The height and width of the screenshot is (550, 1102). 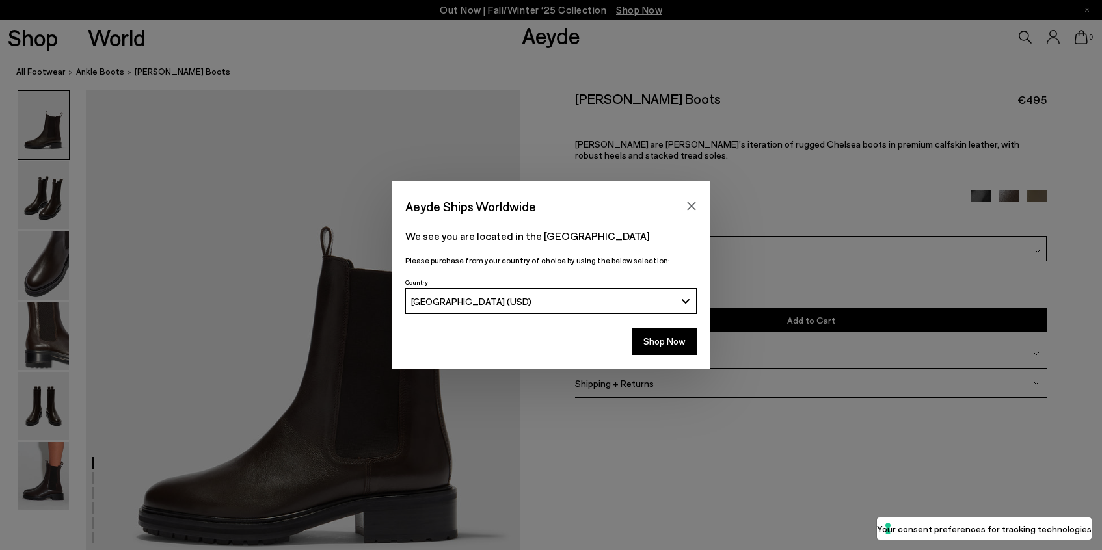 I want to click on button: Shop Now, so click(x=664, y=342).